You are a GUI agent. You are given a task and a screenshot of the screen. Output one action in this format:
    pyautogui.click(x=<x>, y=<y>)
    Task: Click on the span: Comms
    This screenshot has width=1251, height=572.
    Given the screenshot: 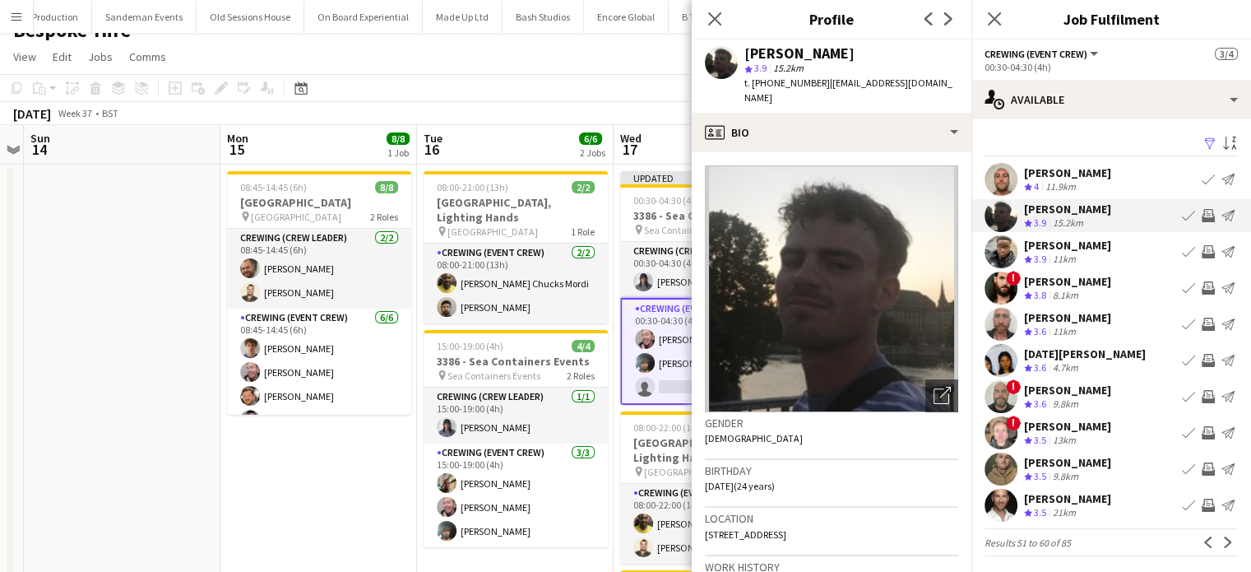 What is the action you would take?
    pyautogui.click(x=147, y=57)
    